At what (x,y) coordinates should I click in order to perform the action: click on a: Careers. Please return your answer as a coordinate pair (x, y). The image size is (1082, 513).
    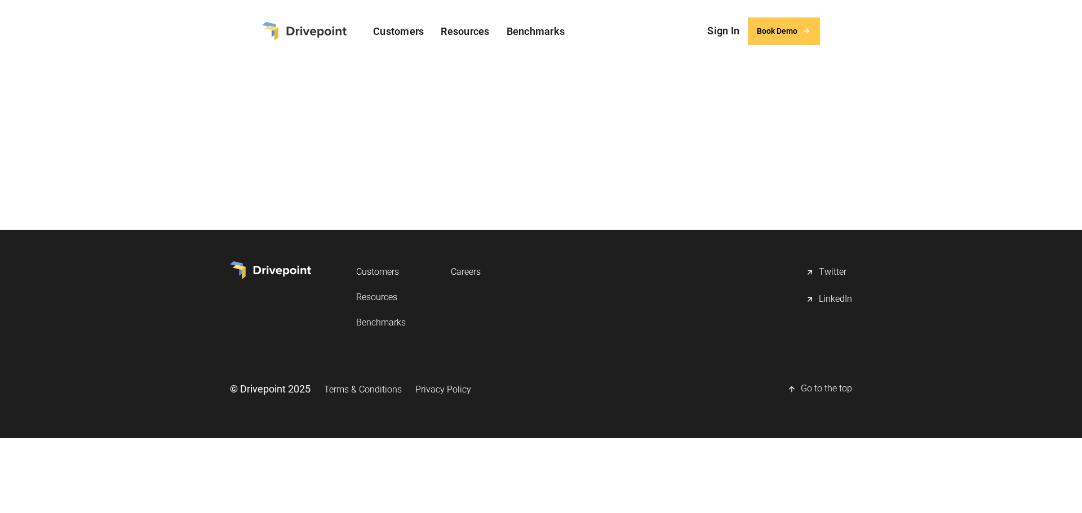
    Looking at the image, I should click on (465, 272).